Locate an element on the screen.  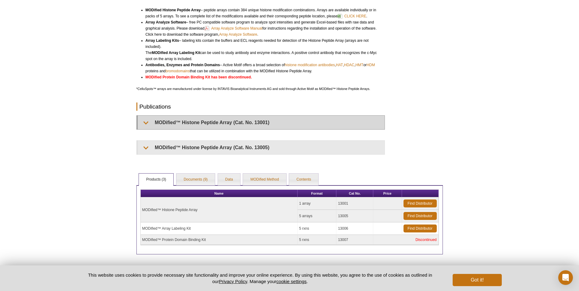
strong: Antibodies, Enzymes and Protein Domains is located at coordinates (183, 65).